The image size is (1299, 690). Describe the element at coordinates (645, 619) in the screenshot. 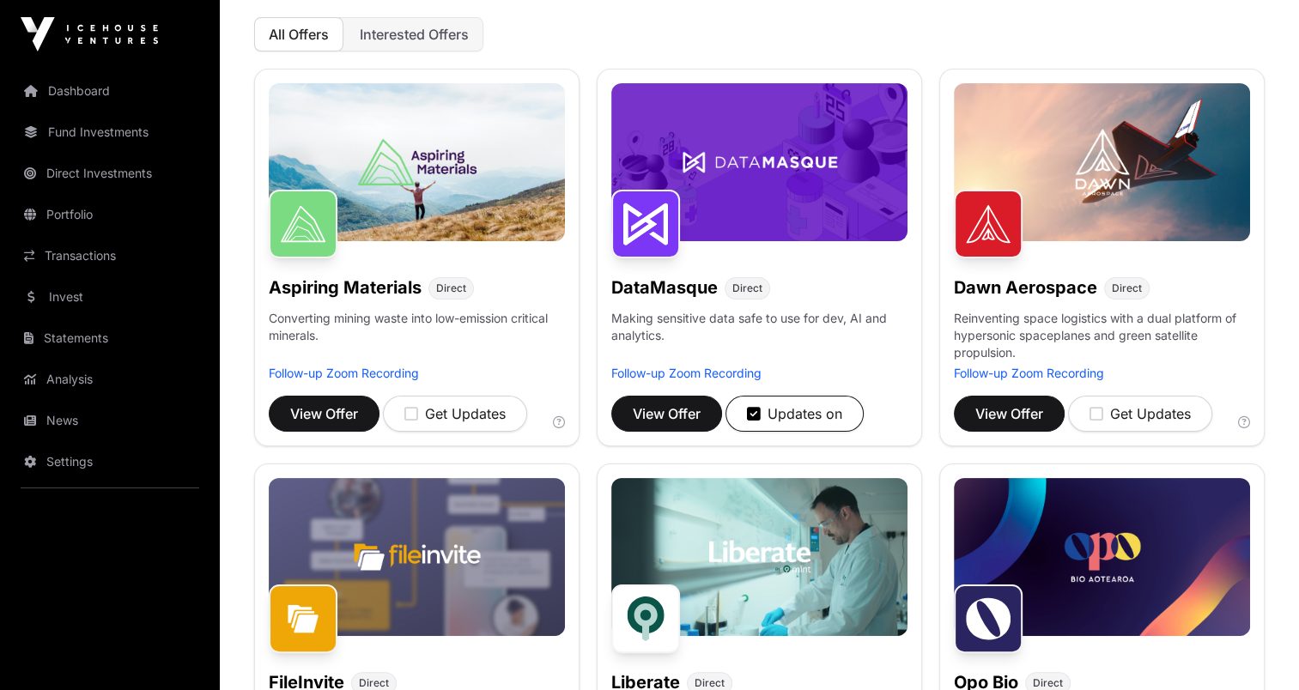

I see `img: Liberate` at that location.